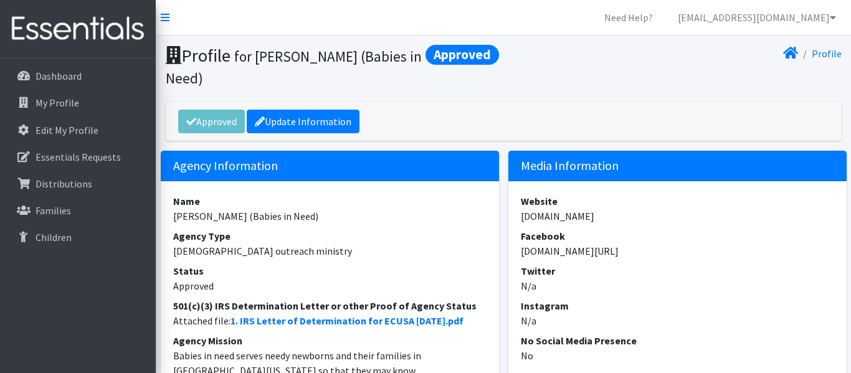 This screenshot has height=373, width=851. Describe the element at coordinates (677, 236) in the screenshot. I see `dt: Facebook` at that location.